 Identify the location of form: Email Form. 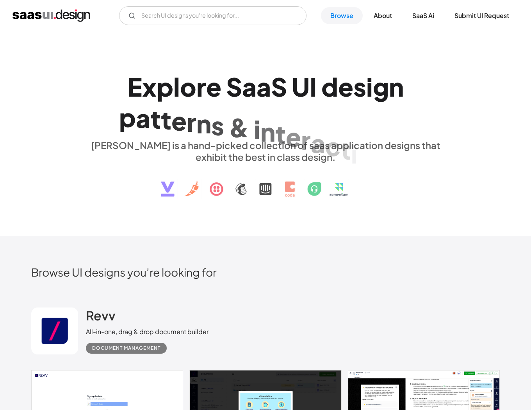
(213, 16).